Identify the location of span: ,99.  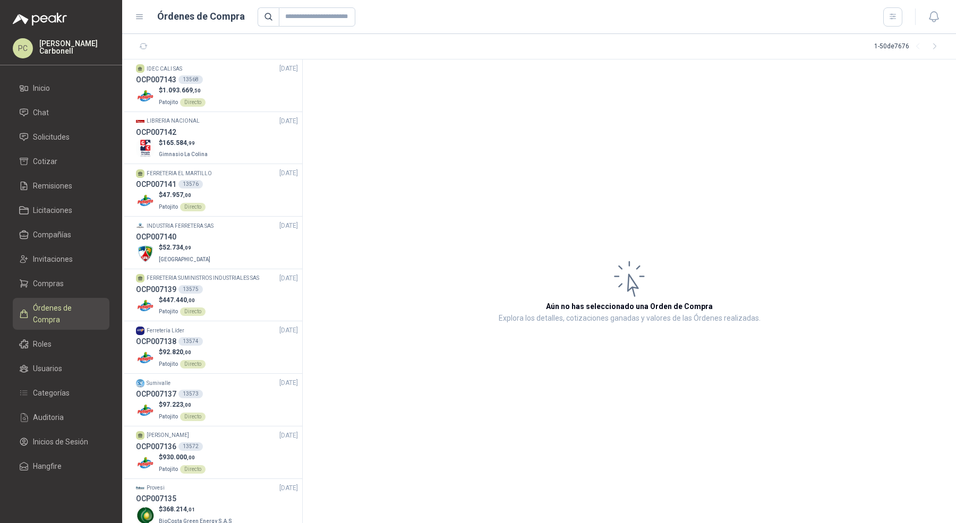
(191, 143).